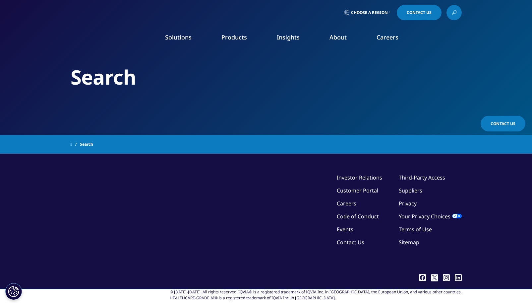 This screenshot has width=532, height=303. Describe the element at coordinates (345, 229) in the screenshot. I see `a: Events` at that location.